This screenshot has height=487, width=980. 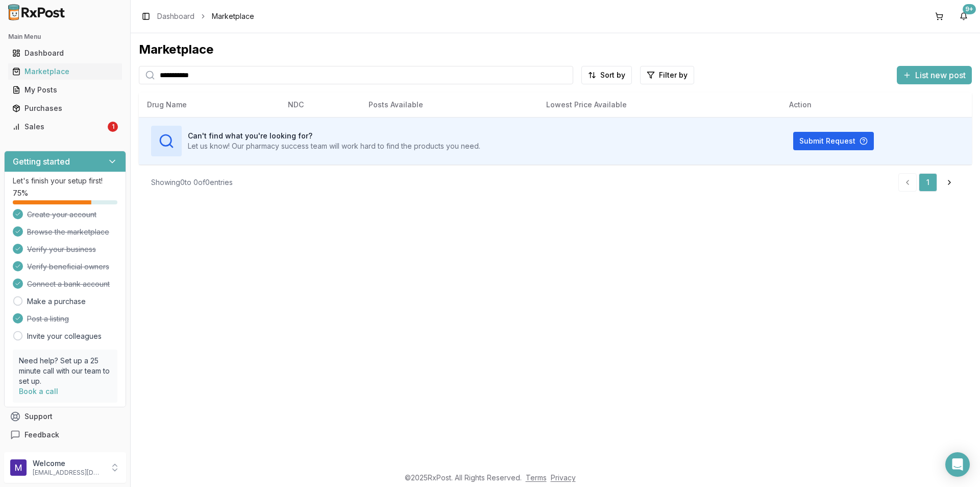 I want to click on button: Sales1, so click(x=65, y=127).